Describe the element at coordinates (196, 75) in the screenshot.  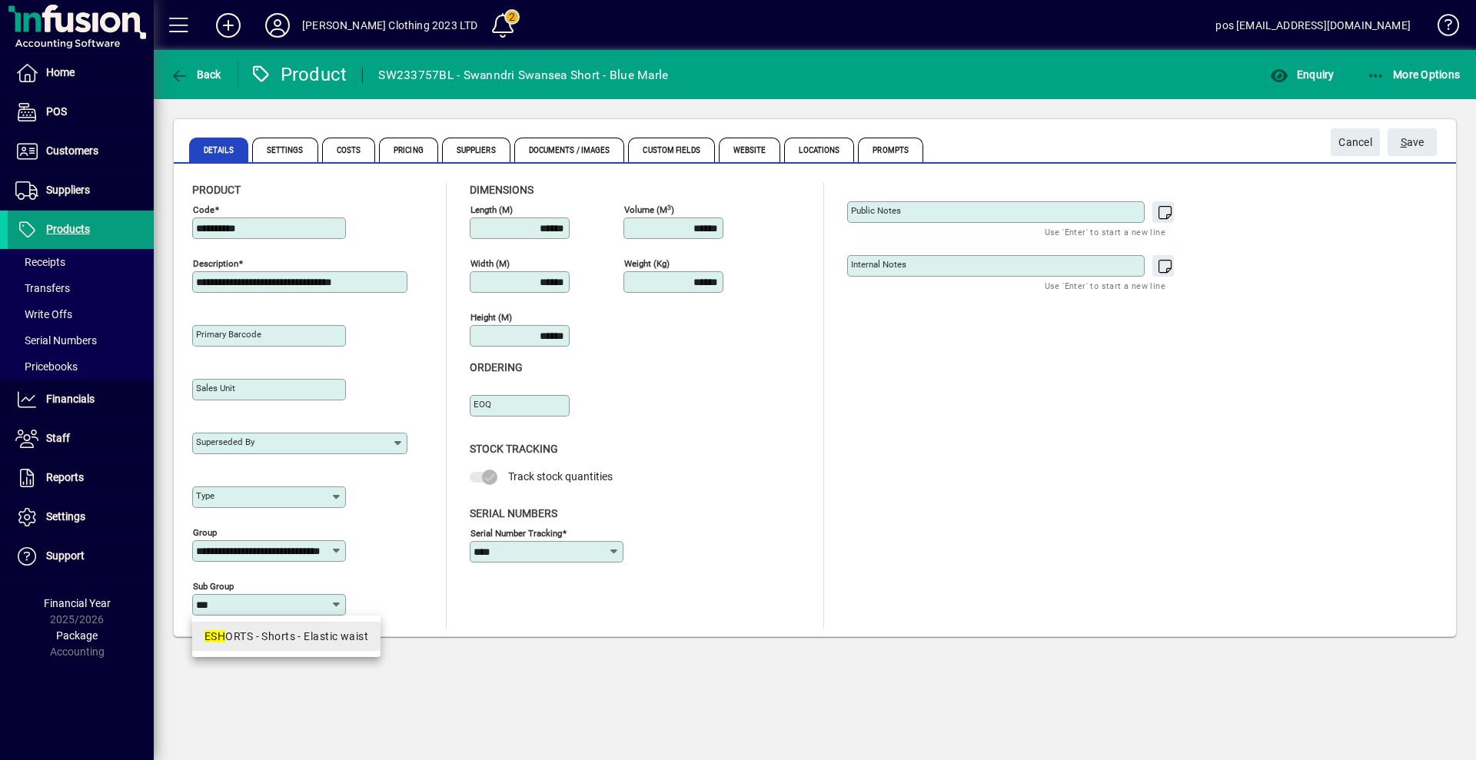
I see `app-page-header-button: Back` at that location.